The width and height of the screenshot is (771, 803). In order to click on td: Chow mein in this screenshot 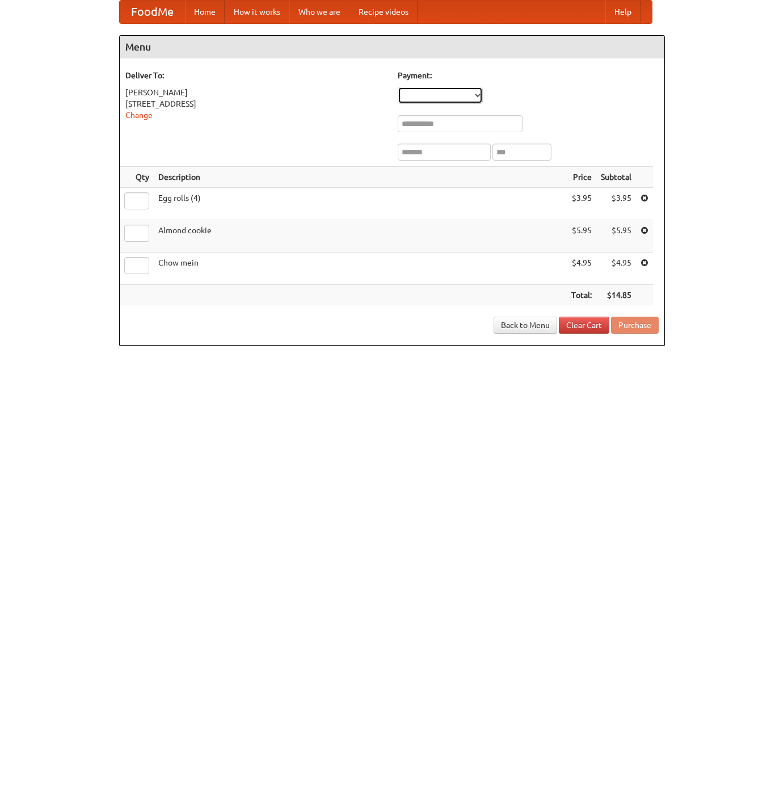, I will do `click(360, 268)`.